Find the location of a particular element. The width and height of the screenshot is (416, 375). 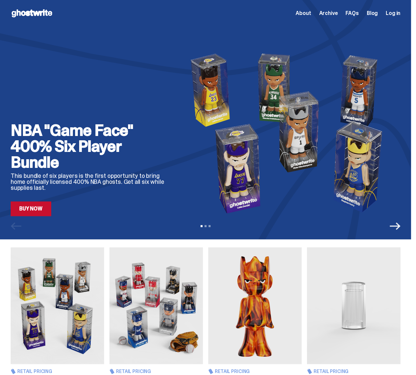

a: Archive is located at coordinates (328, 13).